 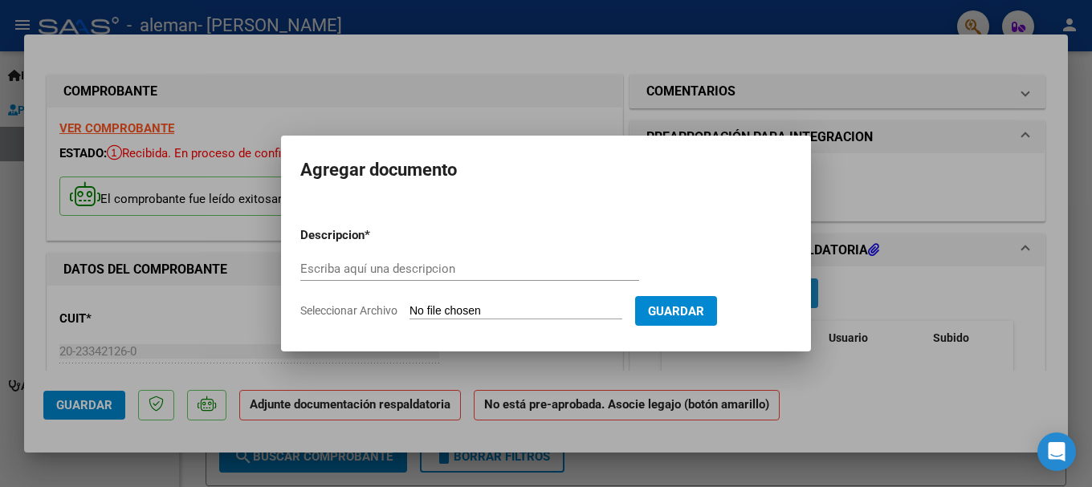 What do you see at coordinates (348, 311) in the screenshot?
I see `span: Seleccionar Archivo` at bounding box center [348, 311].